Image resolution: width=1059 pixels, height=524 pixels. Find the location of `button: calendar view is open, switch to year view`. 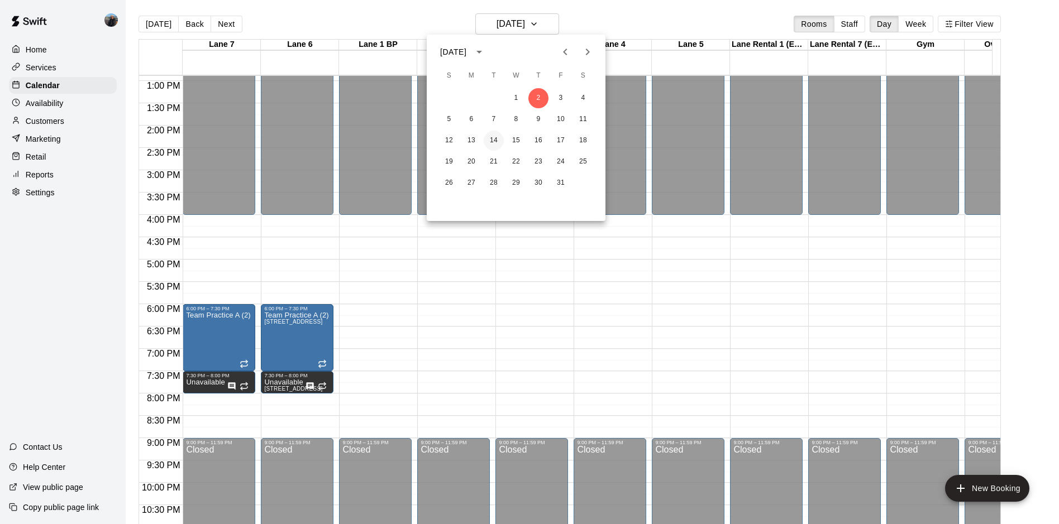

button: calendar view is open, switch to year view is located at coordinates (479, 52).